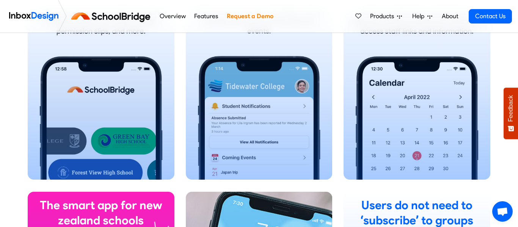 This screenshot has height=227, width=518. Describe the element at coordinates (511, 113) in the screenshot. I see `button: Feedback - Show survey` at that location.